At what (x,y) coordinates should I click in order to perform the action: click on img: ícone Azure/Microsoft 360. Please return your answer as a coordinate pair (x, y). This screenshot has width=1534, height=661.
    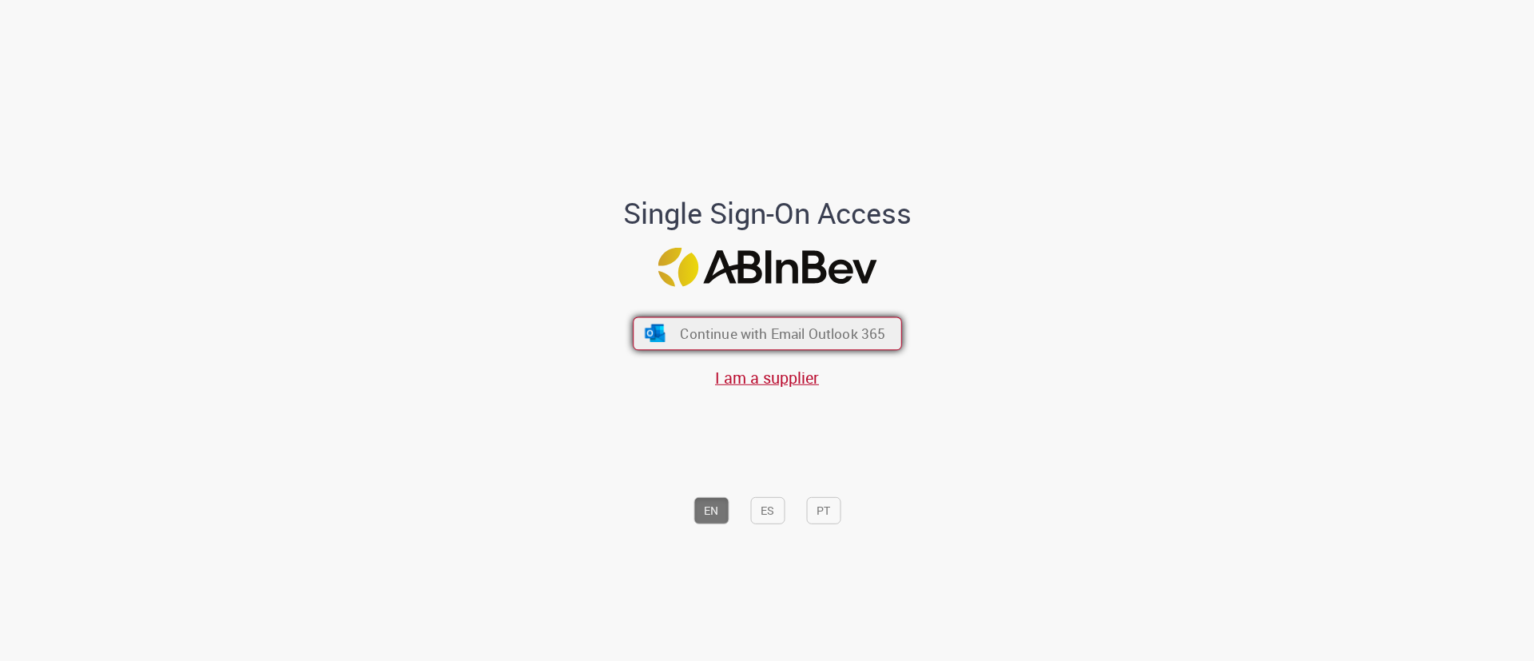
    Looking at the image, I should click on (654, 333).